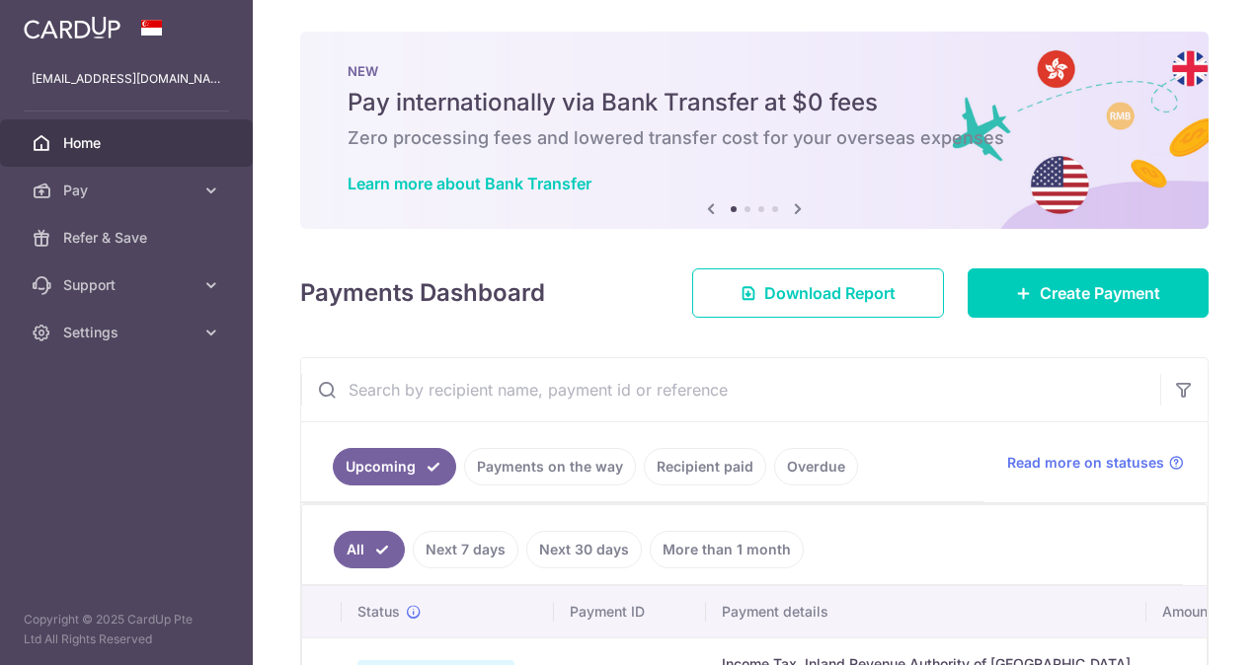  What do you see at coordinates (1095, 463) in the screenshot?
I see `a: Read more on statuses` at bounding box center [1095, 463].